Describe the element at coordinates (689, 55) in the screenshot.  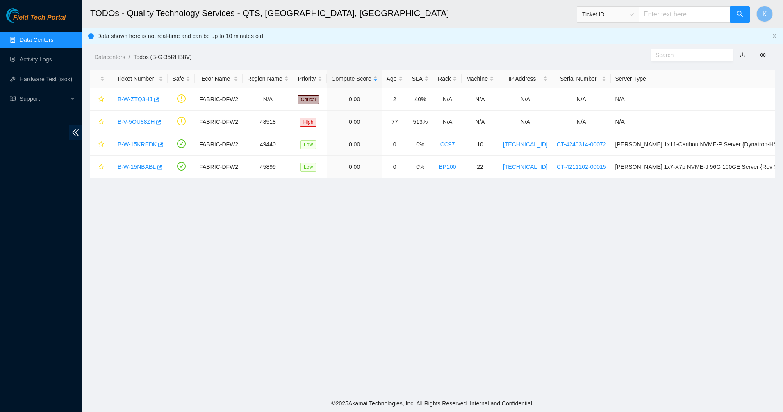
I see `input: Search` at that location.